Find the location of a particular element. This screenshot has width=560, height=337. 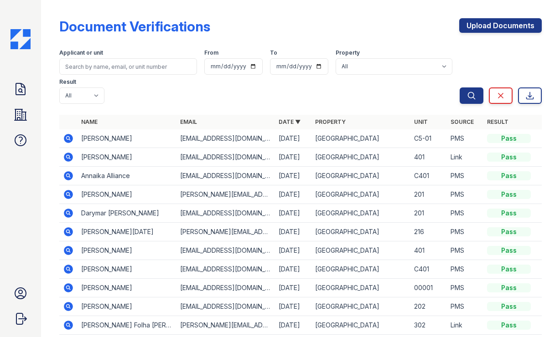

div: Document Verifications is located at coordinates (134, 26).